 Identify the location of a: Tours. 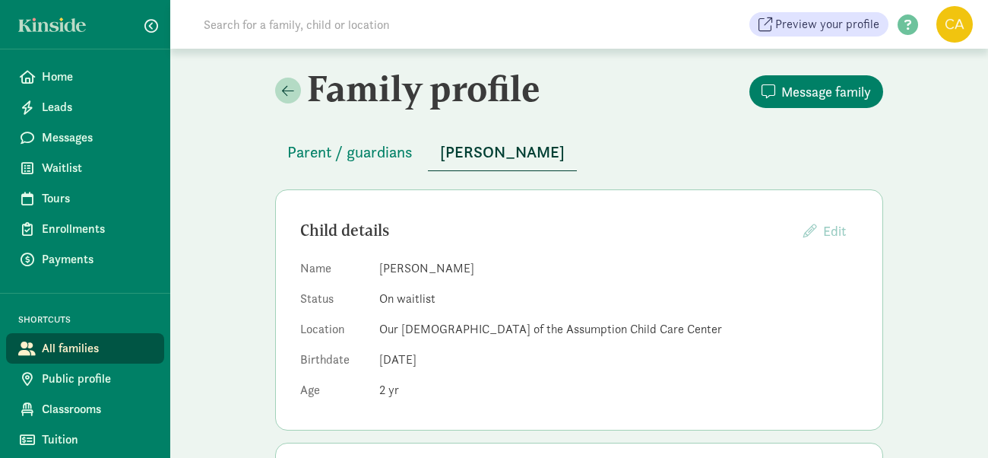
(85, 198).